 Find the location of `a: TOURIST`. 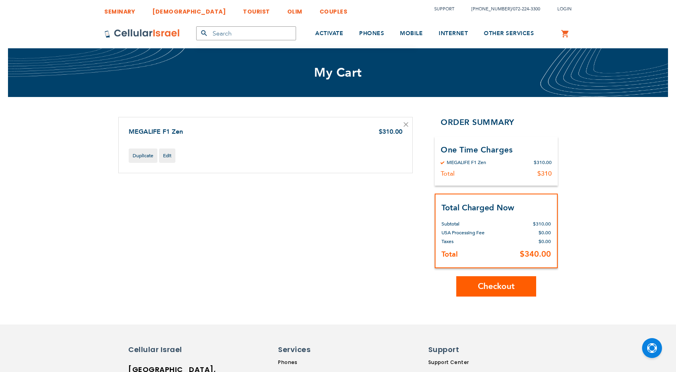

a: TOURIST is located at coordinates (256, 9).